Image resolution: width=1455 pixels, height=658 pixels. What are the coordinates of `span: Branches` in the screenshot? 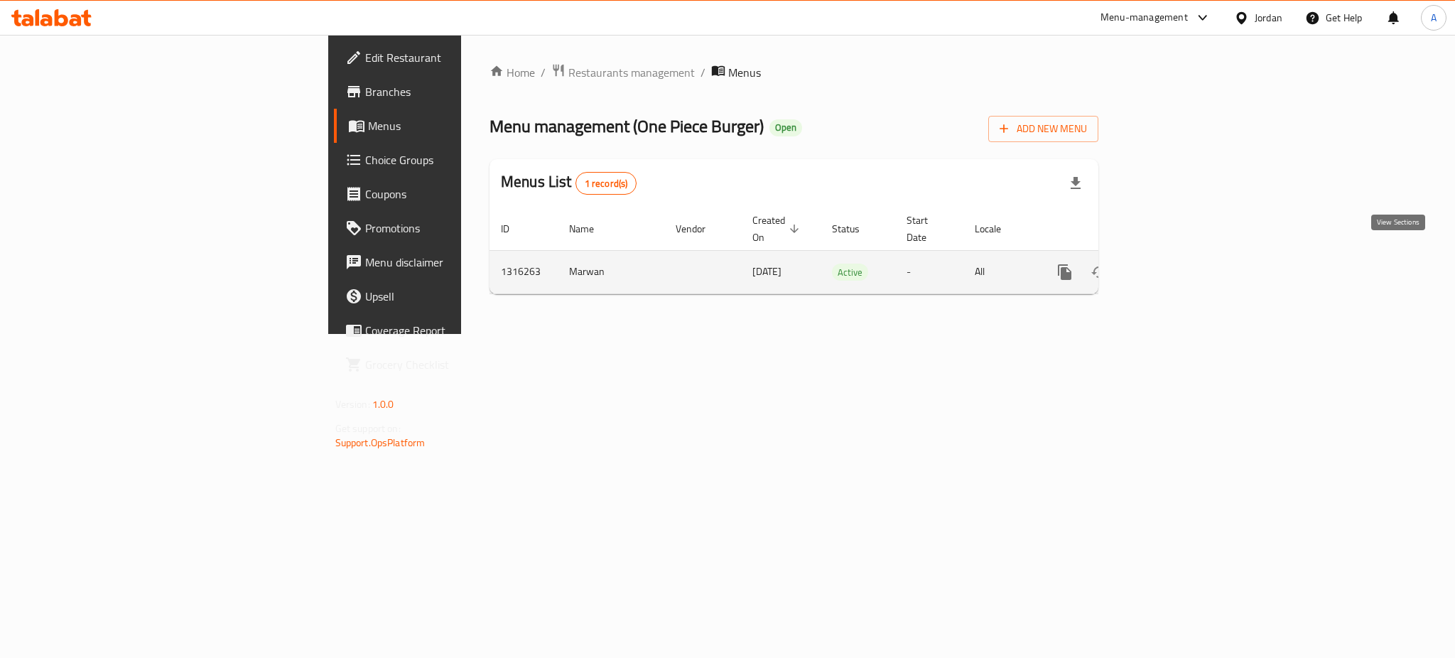 It's located at (462, 92).